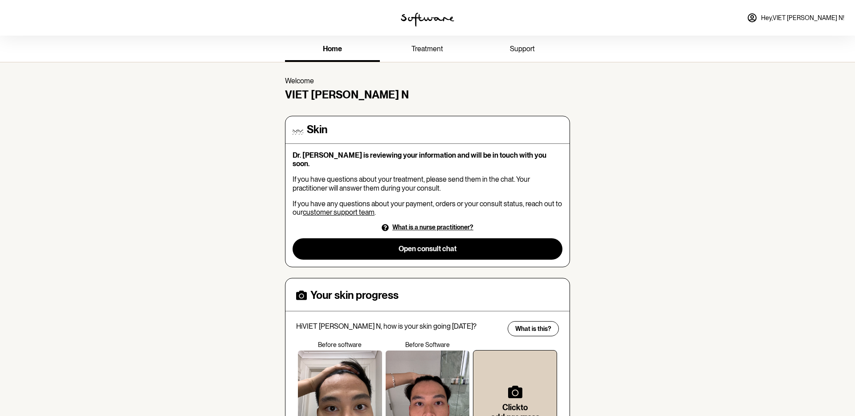  What do you see at coordinates (428, 249) in the screenshot?
I see `button: Open consult chat` at bounding box center [428, 249].